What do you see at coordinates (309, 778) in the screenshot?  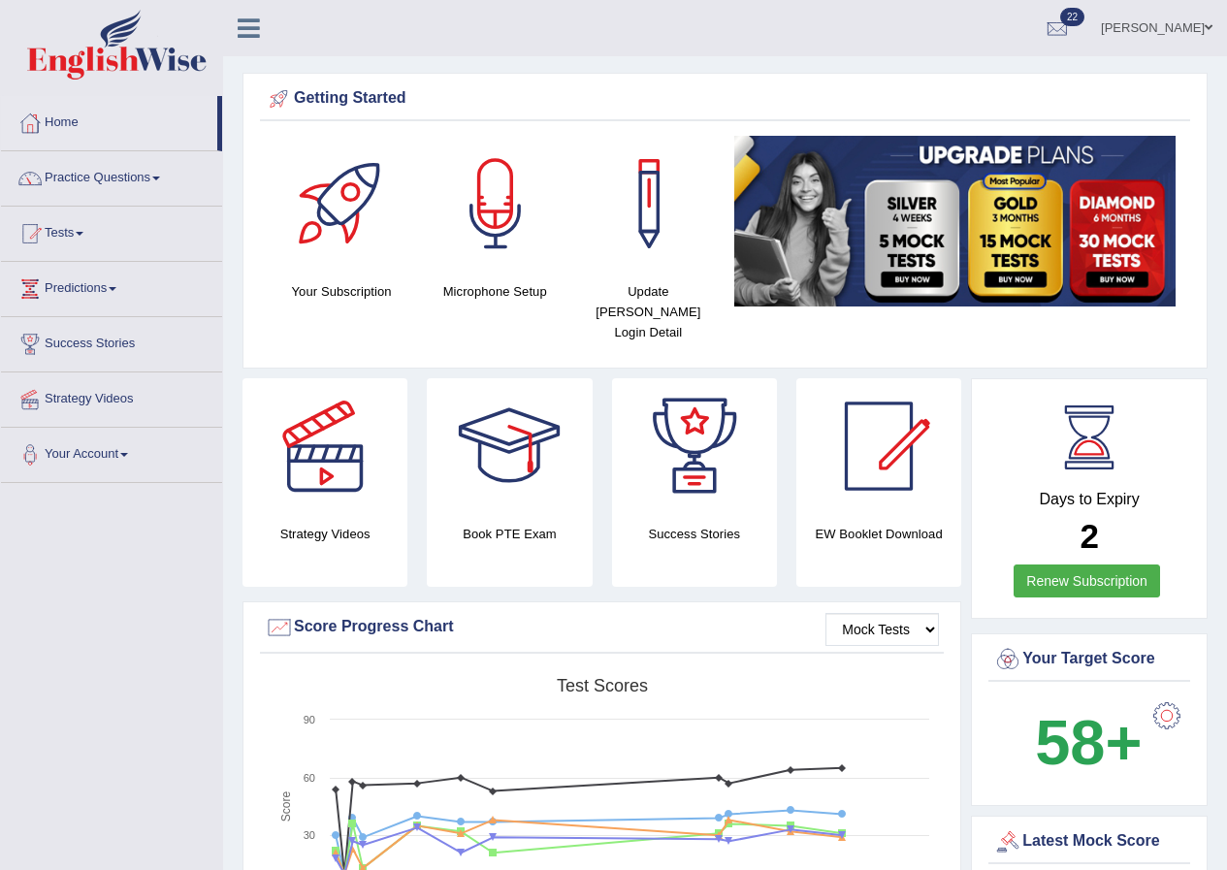 I see `text: 60` at bounding box center [309, 778].